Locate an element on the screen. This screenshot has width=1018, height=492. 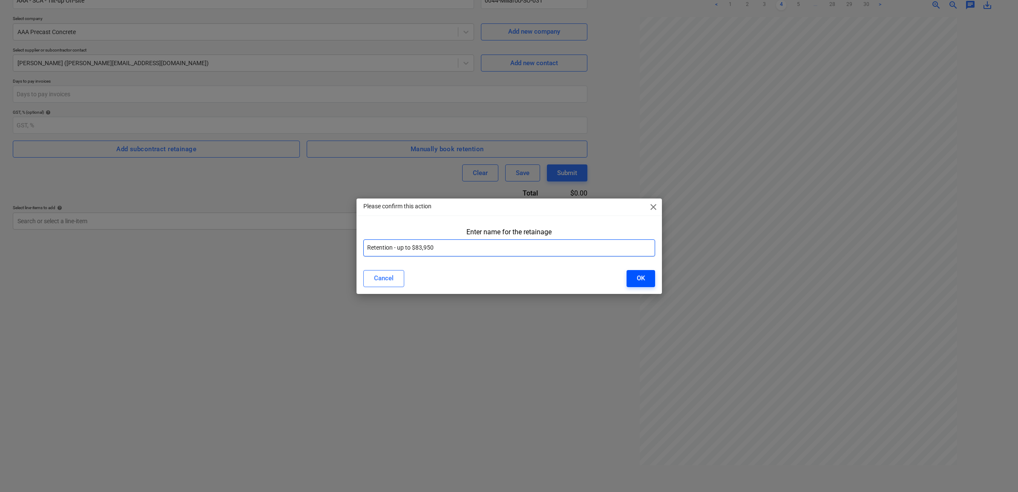
div: Cancel is located at coordinates (384, 278).